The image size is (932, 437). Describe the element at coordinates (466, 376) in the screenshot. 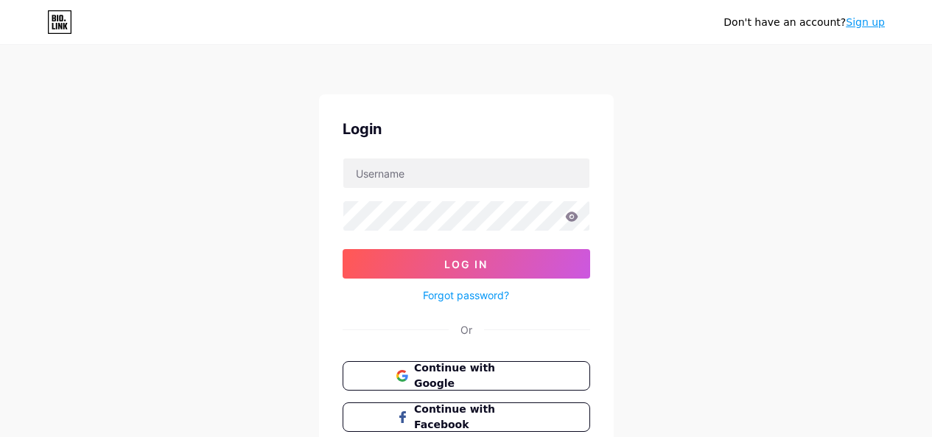

I see `button: Continue with Google` at that location.